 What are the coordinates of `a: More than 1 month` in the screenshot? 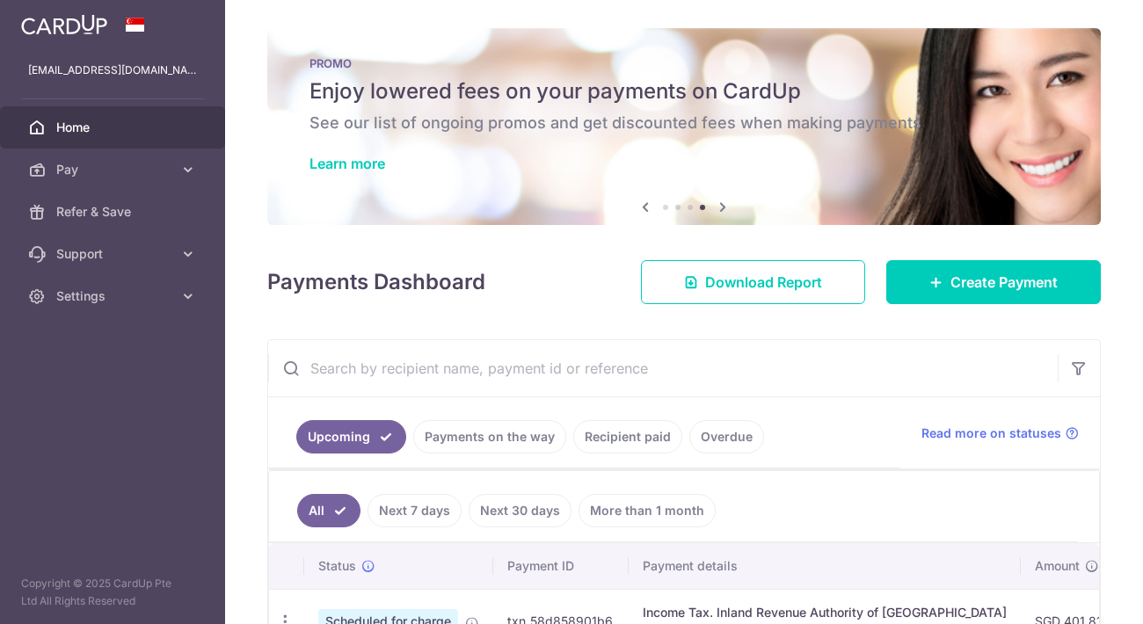 It's located at (647, 511).